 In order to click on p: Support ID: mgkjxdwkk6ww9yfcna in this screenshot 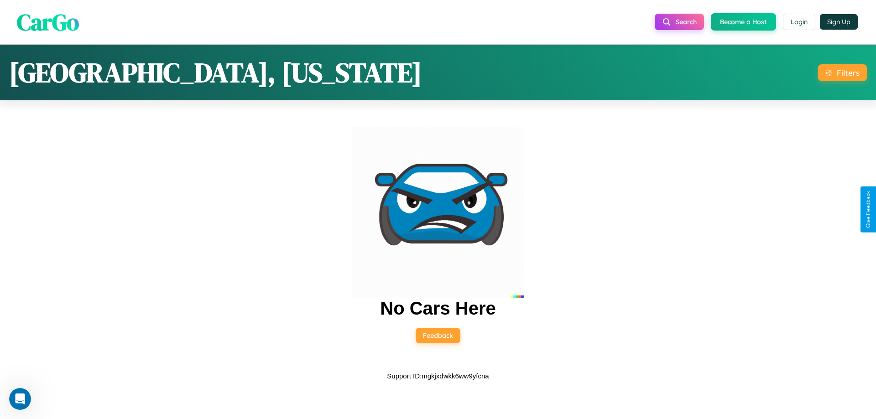, I will do `click(438, 376)`.